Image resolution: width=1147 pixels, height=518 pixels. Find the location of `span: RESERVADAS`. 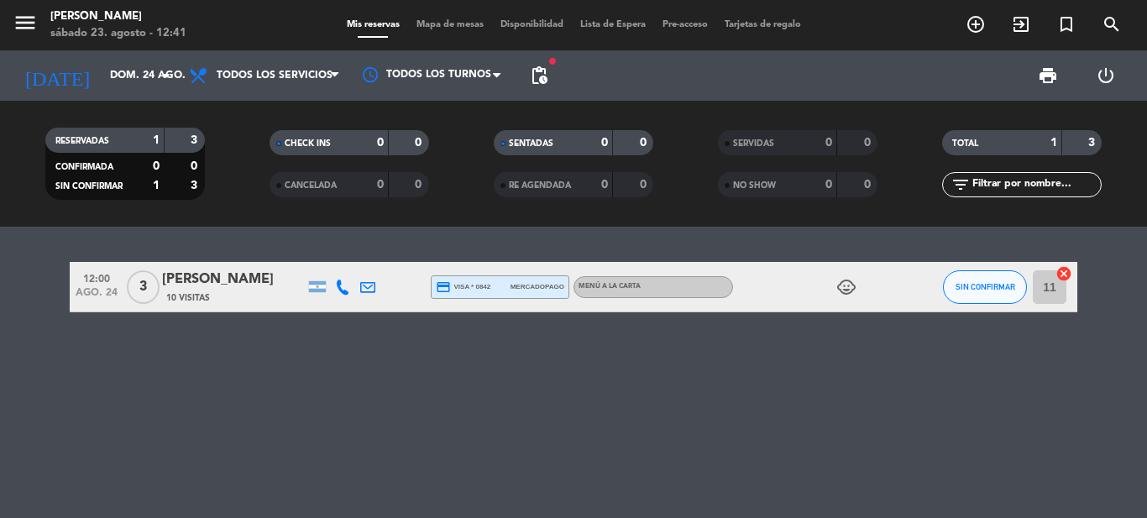

span: RESERVADAS is located at coordinates (82, 141).